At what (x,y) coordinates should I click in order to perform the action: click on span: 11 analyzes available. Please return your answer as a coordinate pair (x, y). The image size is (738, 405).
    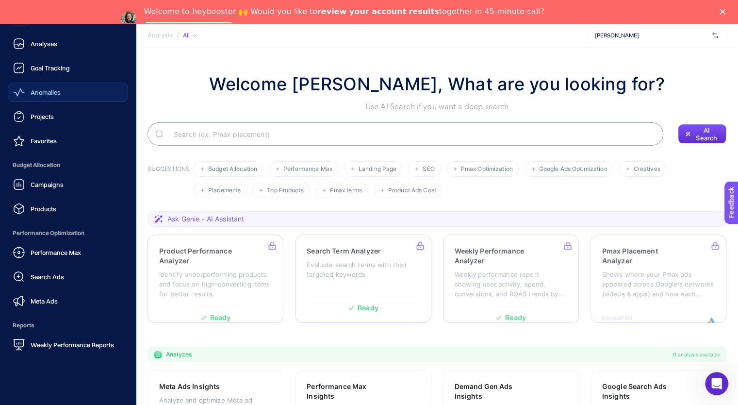
    Looking at the image, I should click on (696, 354).